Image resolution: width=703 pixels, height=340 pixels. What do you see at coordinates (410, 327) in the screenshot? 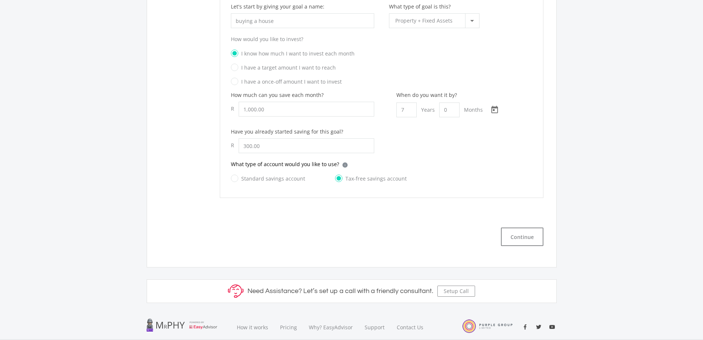
I see `a: Contact Us` at bounding box center [410, 327].